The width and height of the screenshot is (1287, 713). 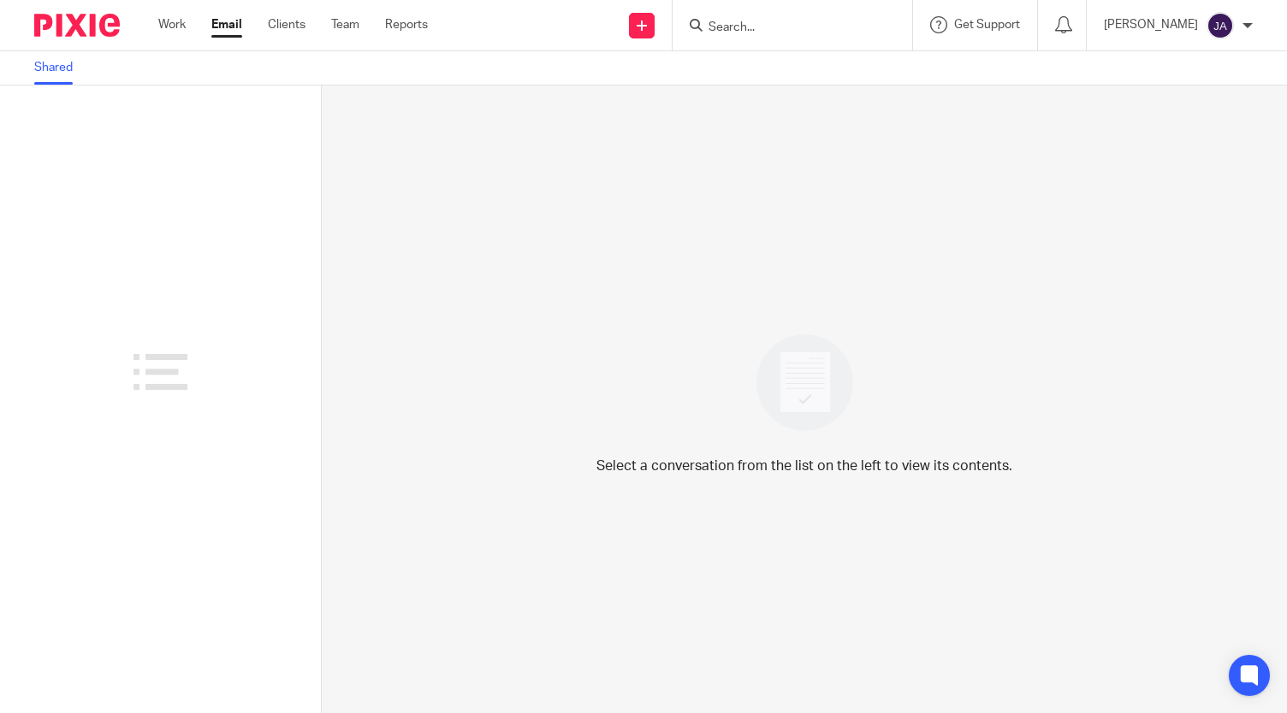 I want to click on a: Reports, so click(x=406, y=25).